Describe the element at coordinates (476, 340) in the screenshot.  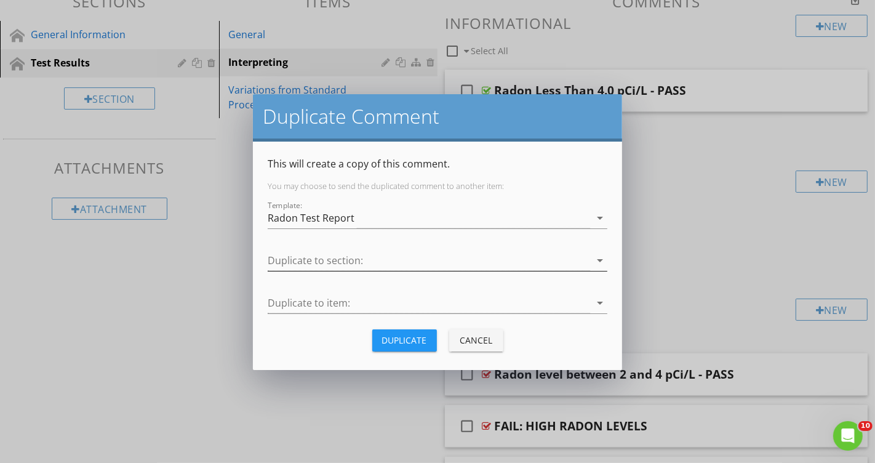
I see `button: Cancel` at that location.